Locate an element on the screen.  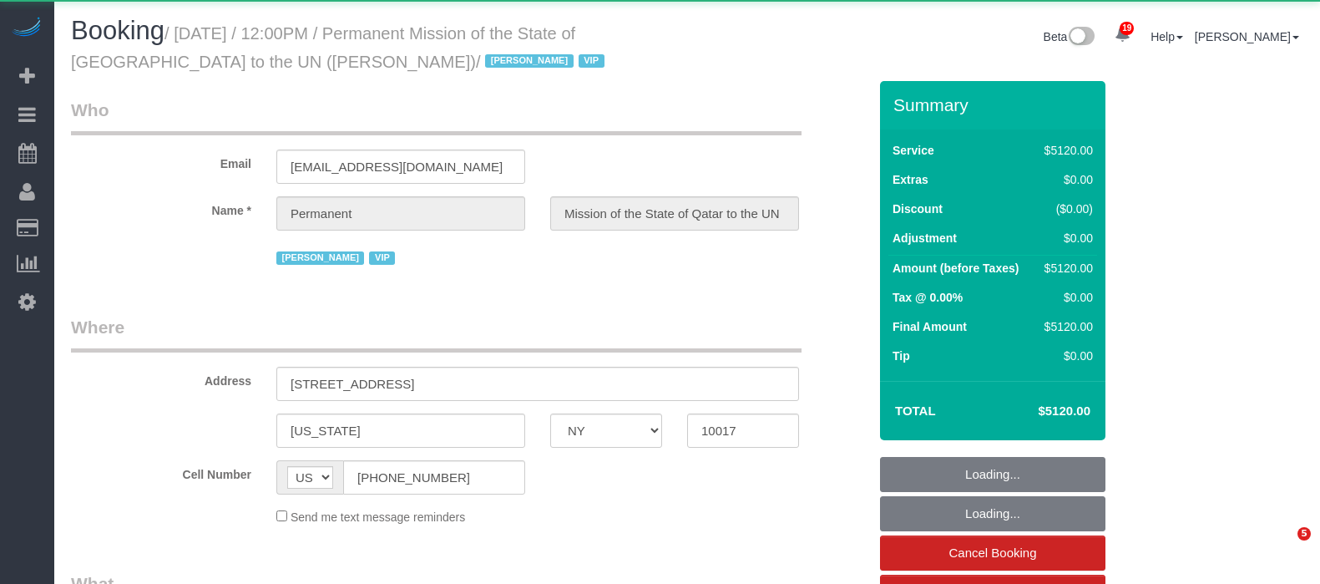
label: Name * is located at coordinates (161, 207).